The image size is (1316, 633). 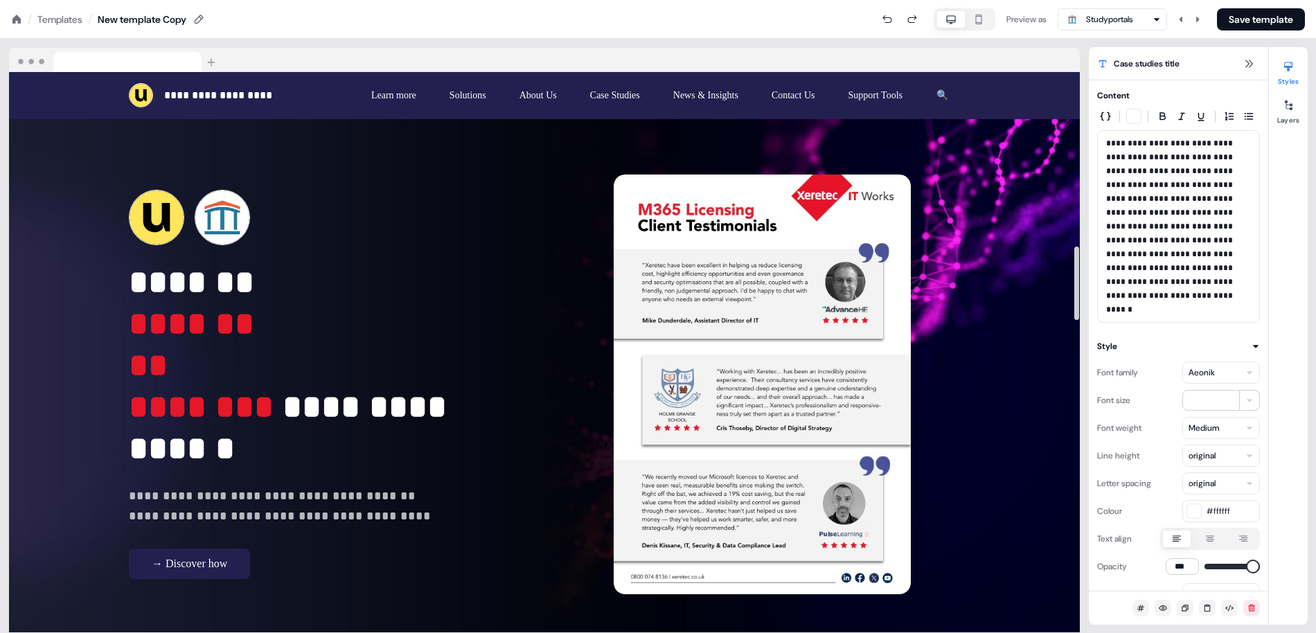 I want to click on button: Save template, so click(x=1260, y=19).